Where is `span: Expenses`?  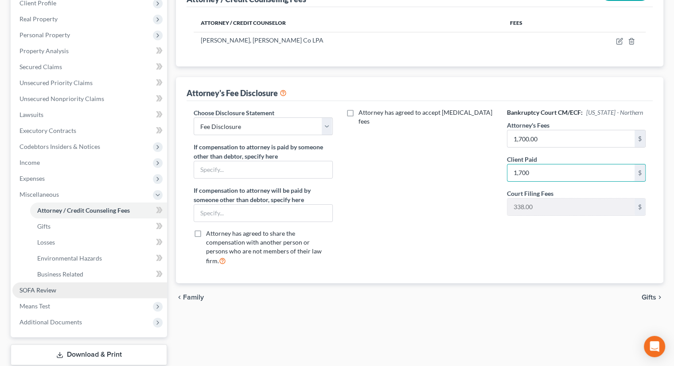
span: Expenses is located at coordinates (32, 178).